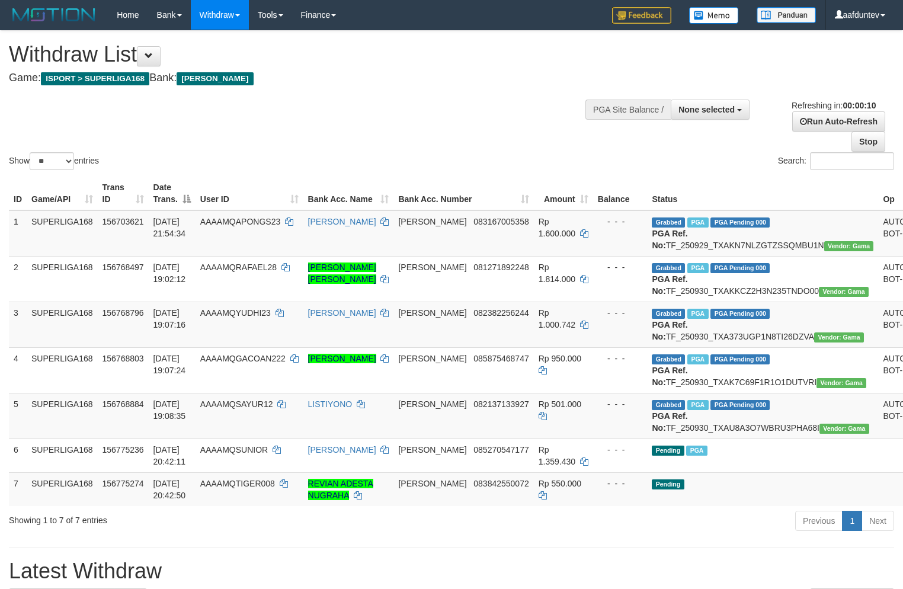  I want to click on span: Marked by aafchhiseyha, so click(698, 222).